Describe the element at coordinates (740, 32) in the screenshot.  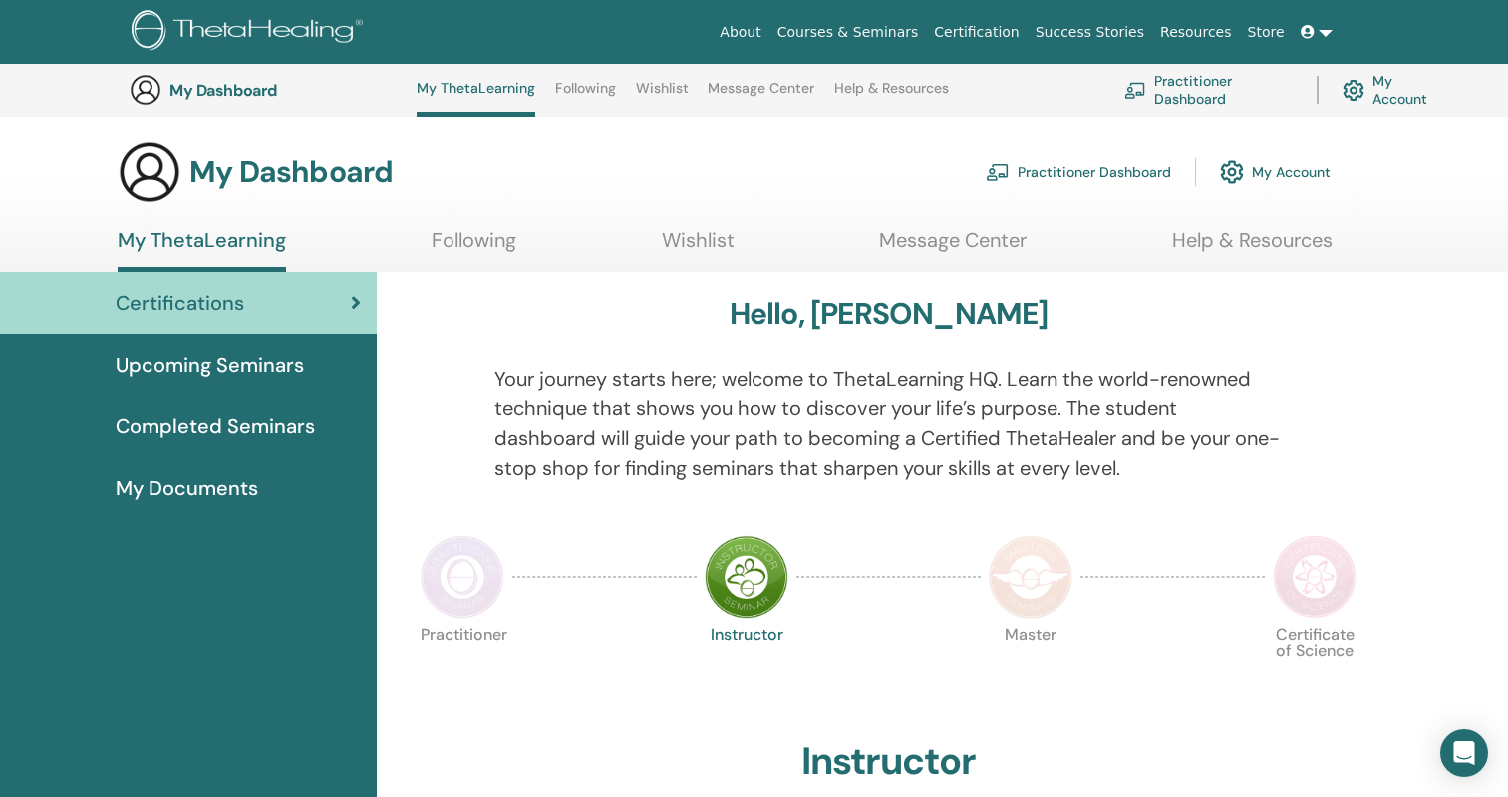
I see `a: About` at that location.